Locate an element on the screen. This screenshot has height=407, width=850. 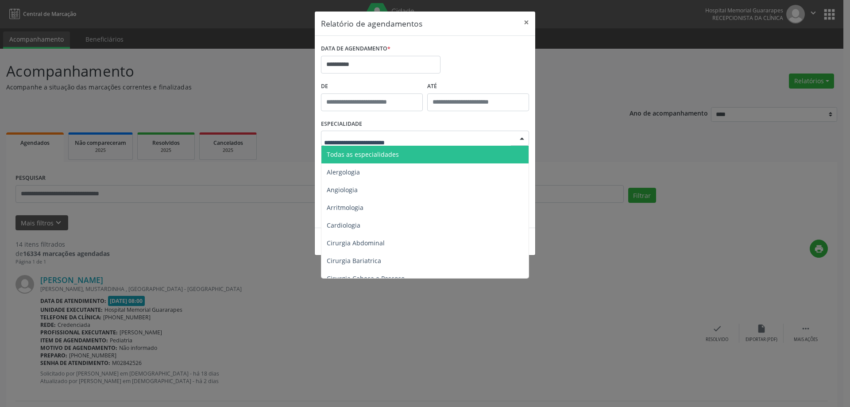
span: Cirurgia Cabeça e Pescoço is located at coordinates (365, 278).